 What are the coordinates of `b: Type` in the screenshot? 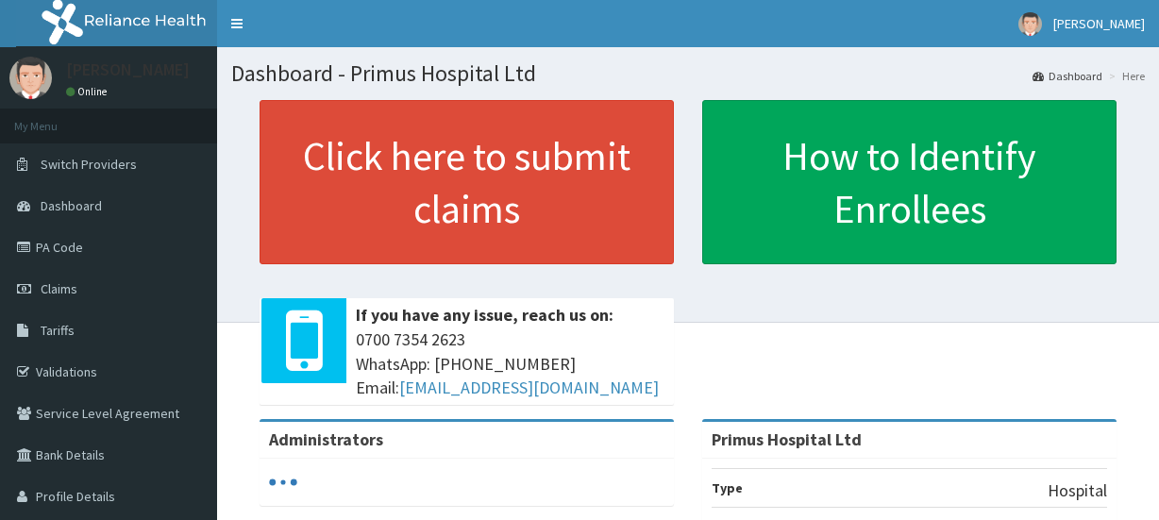 It's located at (727, 488).